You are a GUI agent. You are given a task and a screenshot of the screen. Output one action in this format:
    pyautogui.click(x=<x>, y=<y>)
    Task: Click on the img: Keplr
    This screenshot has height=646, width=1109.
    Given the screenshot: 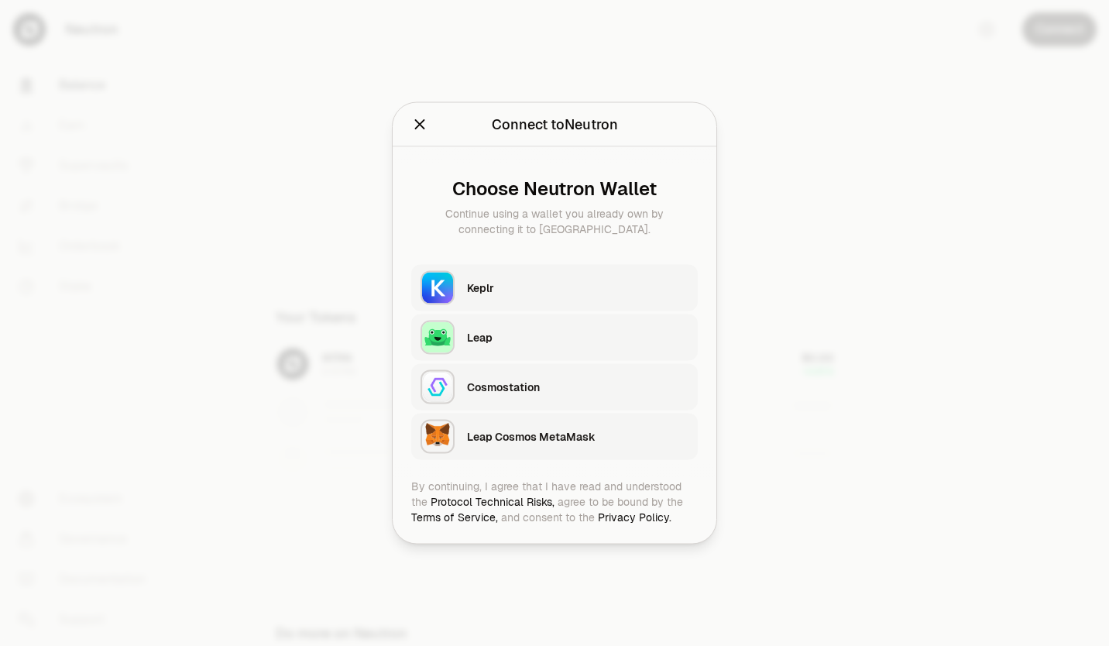 What is the action you would take?
    pyautogui.click(x=438, y=288)
    